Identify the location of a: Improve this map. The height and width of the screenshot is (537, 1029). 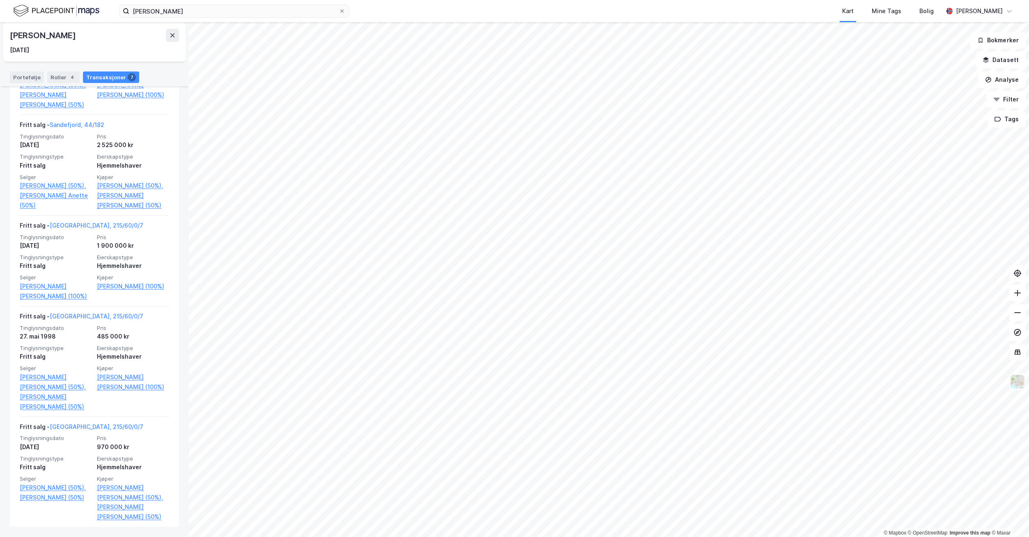
(970, 533).